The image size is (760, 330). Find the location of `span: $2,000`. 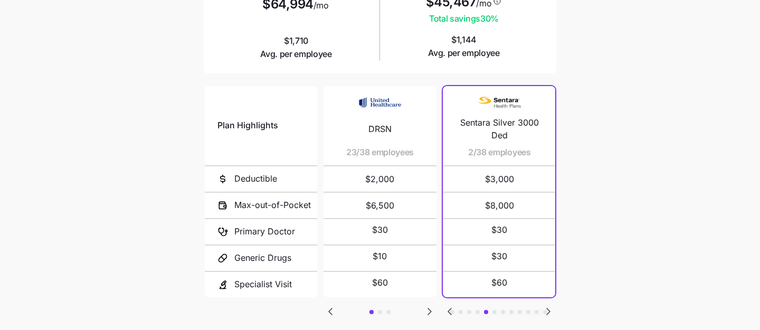

span: $2,000 is located at coordinates (380, 179).